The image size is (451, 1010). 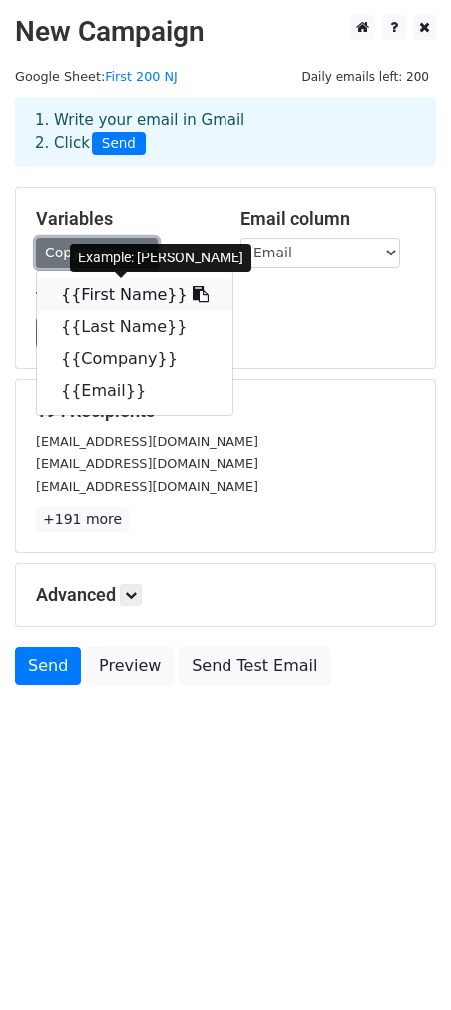 I want to click on a: +191 more, so click(x=82, y=519).